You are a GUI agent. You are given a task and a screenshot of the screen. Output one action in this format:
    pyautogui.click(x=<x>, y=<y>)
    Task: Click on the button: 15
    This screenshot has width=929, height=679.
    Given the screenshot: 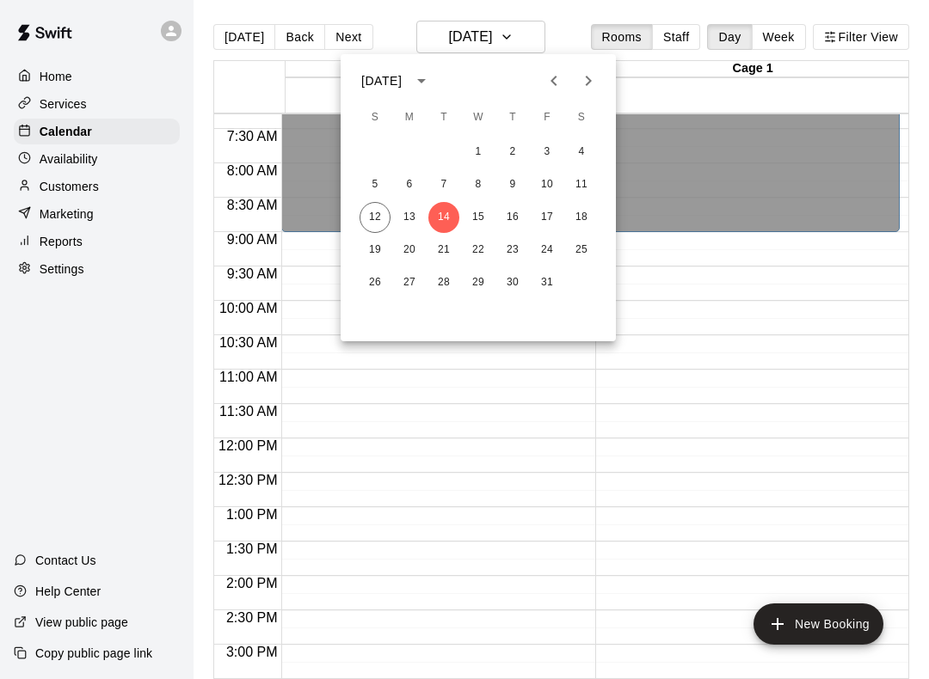 What is the action you would take?
    pyautogui.click(x=478, y=218)
    